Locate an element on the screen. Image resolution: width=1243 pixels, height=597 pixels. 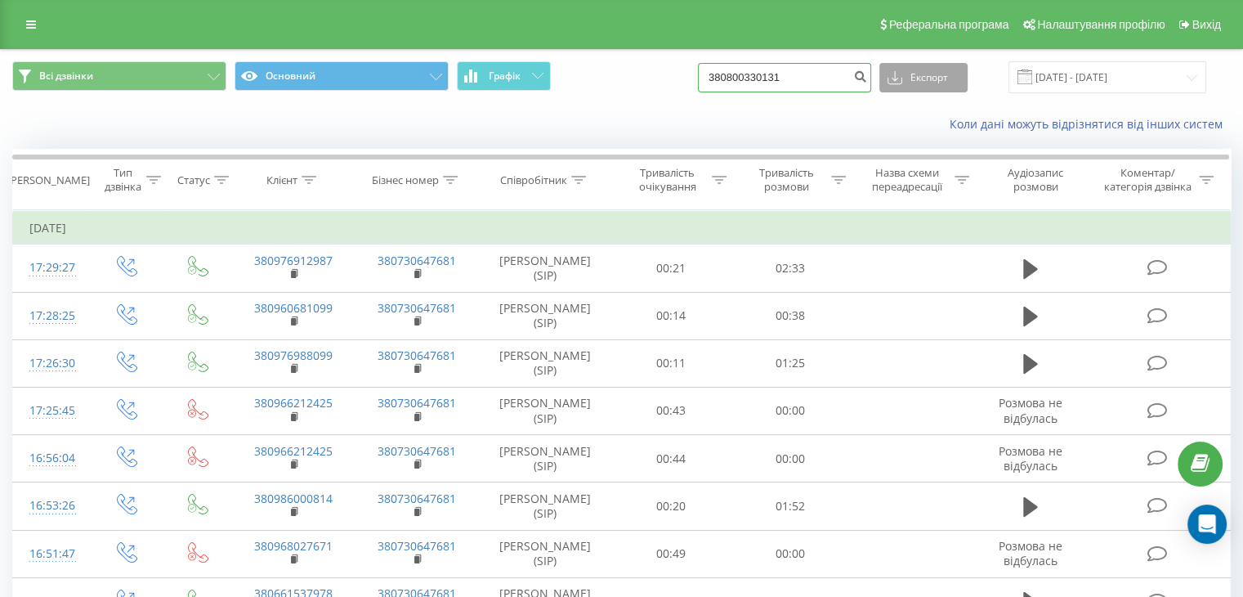
div: Тип дзвінка is located at coordinates (122, 180).